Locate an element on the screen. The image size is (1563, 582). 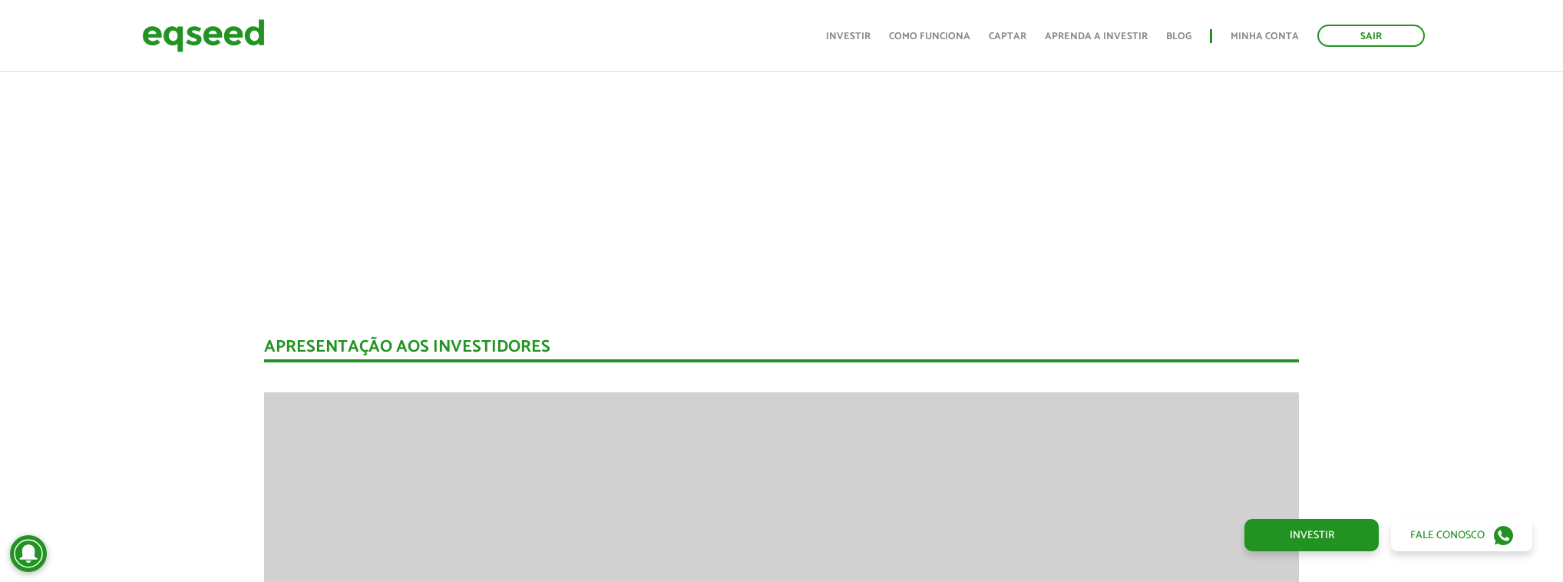
a: Como funciona is located at coordinates (930, 36).